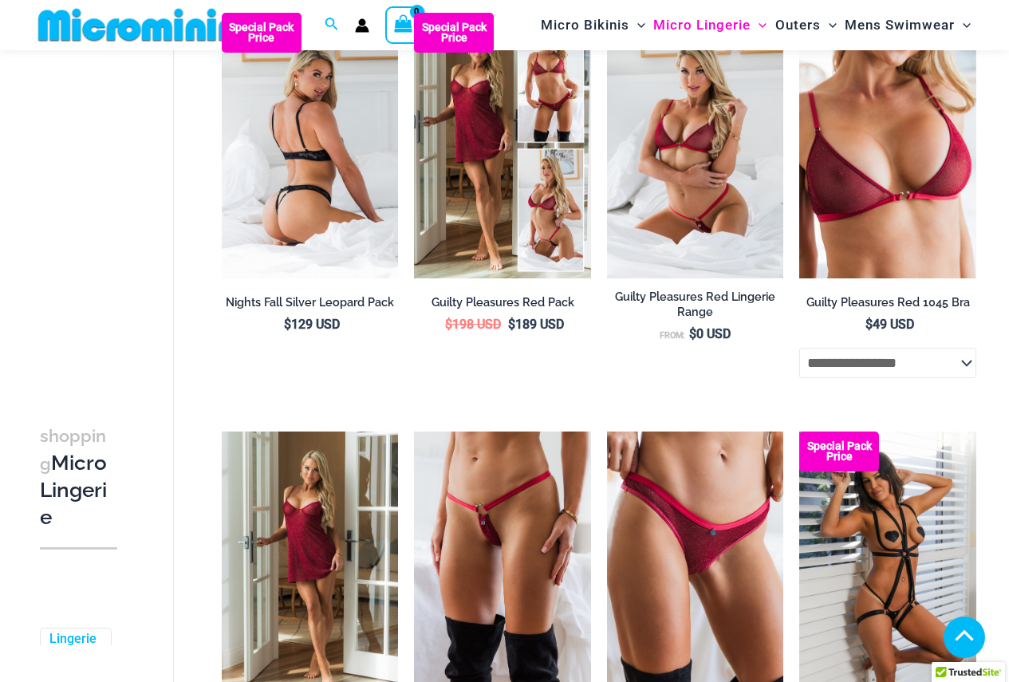  Describe the element at coordinates (797, 25) in the screenshot. I see `span: Outers` at that location.